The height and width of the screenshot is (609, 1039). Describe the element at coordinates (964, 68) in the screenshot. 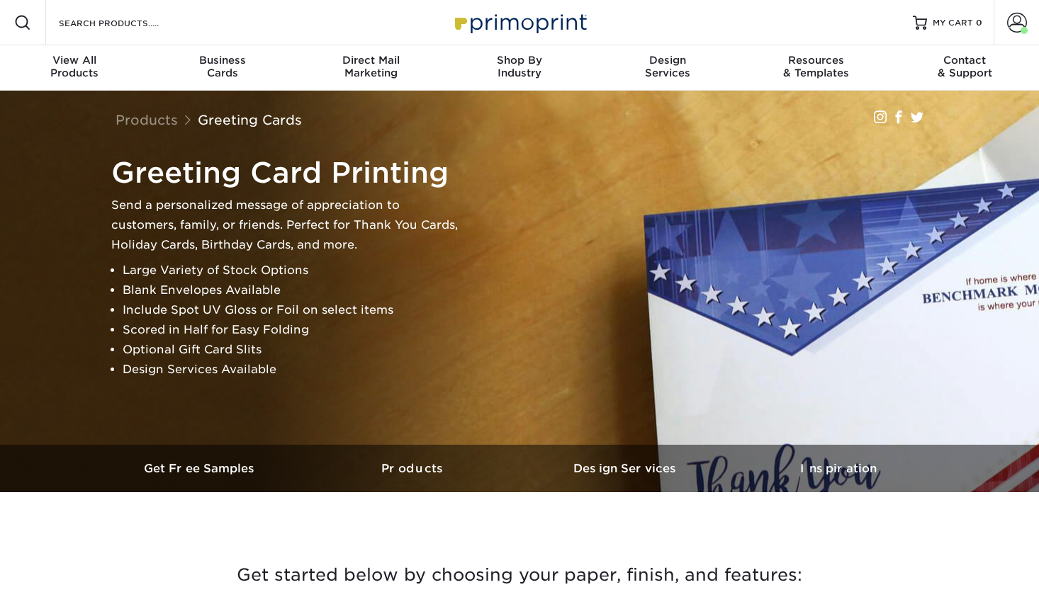

I see `a: Contact& Support` at that location.